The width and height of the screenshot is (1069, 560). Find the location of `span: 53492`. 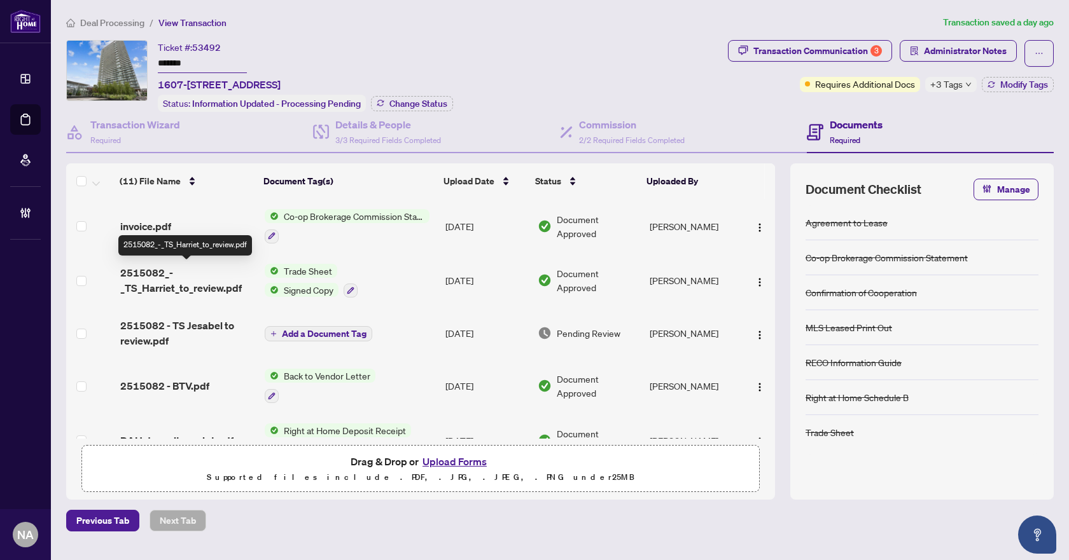

span: 53492 is located at coordinates (206, 48).